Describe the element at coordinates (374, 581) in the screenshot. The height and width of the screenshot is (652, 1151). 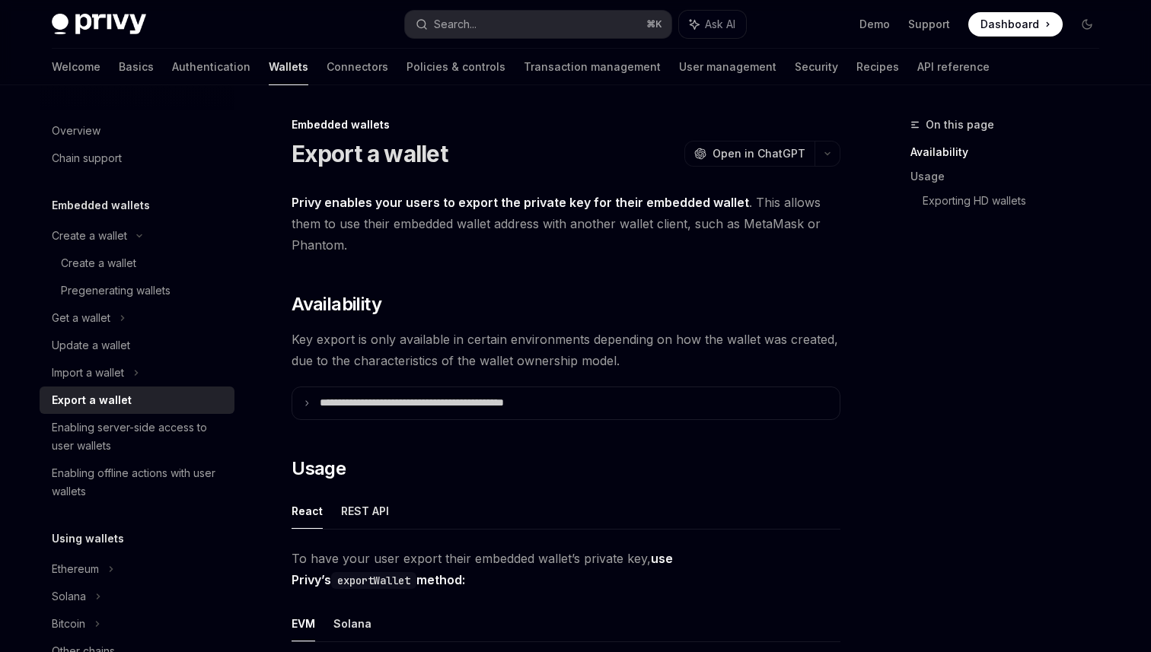
I see `code: exportWallet` at that location.